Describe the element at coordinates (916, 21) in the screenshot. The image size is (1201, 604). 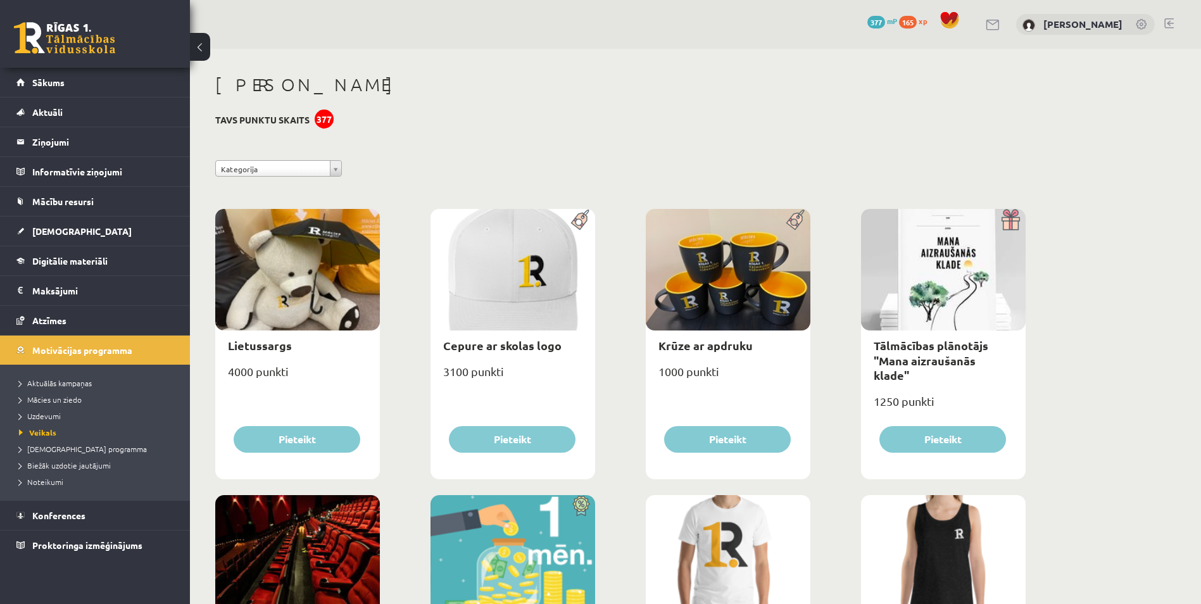
I see `a: 165 xp` at that location.